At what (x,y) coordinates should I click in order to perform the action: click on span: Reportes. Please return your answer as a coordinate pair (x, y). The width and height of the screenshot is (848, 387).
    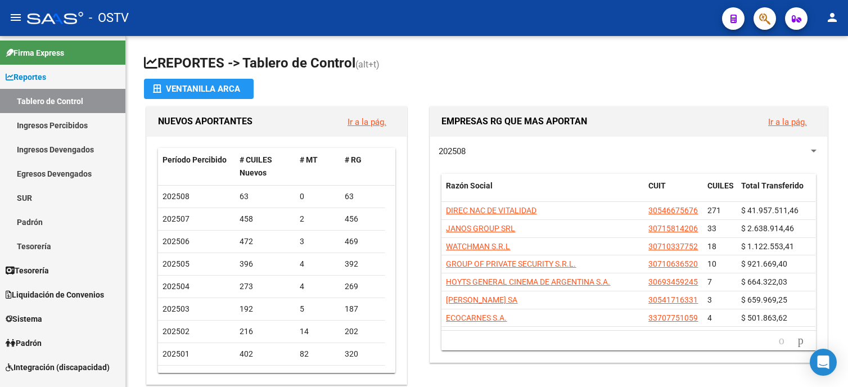
    Looking at the image, I should click on (26, 77).